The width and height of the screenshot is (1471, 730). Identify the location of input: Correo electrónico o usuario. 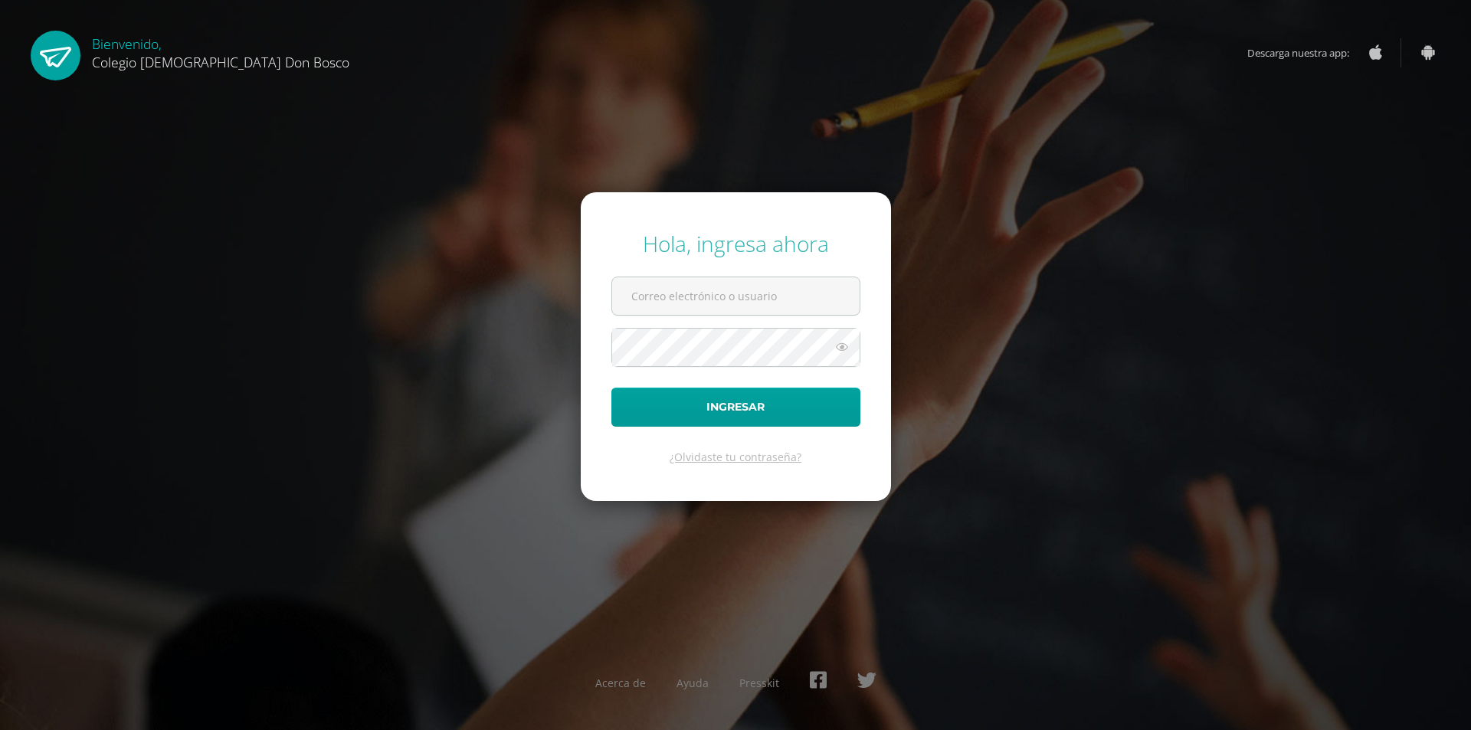
(736, 296).